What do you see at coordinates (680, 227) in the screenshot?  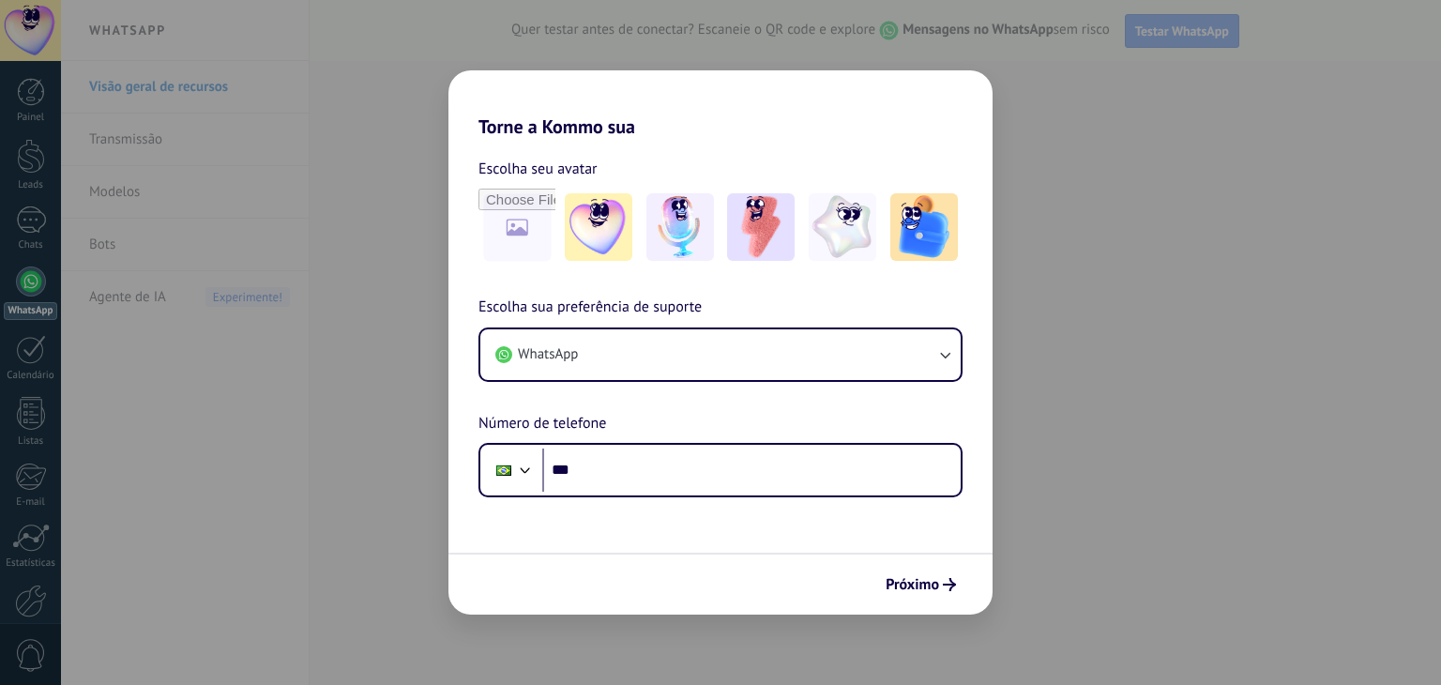 I see `img: -2.jpeg` at bounding box center [680, 227].